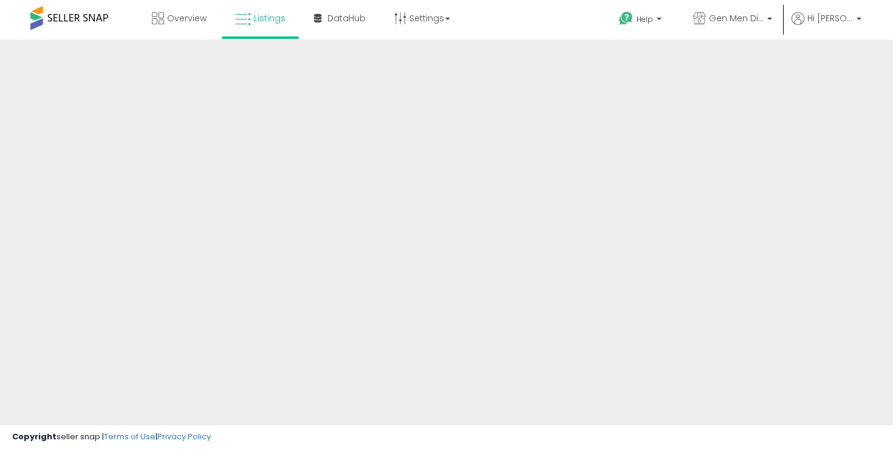  I want to click on span: Help, so click(645, 19).